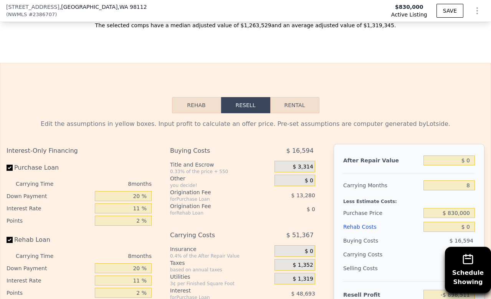  What do you see at coordinates (212, 213) in the screenshot?
I see `div: for Rehab Loan` at bounding box center [212, 213].